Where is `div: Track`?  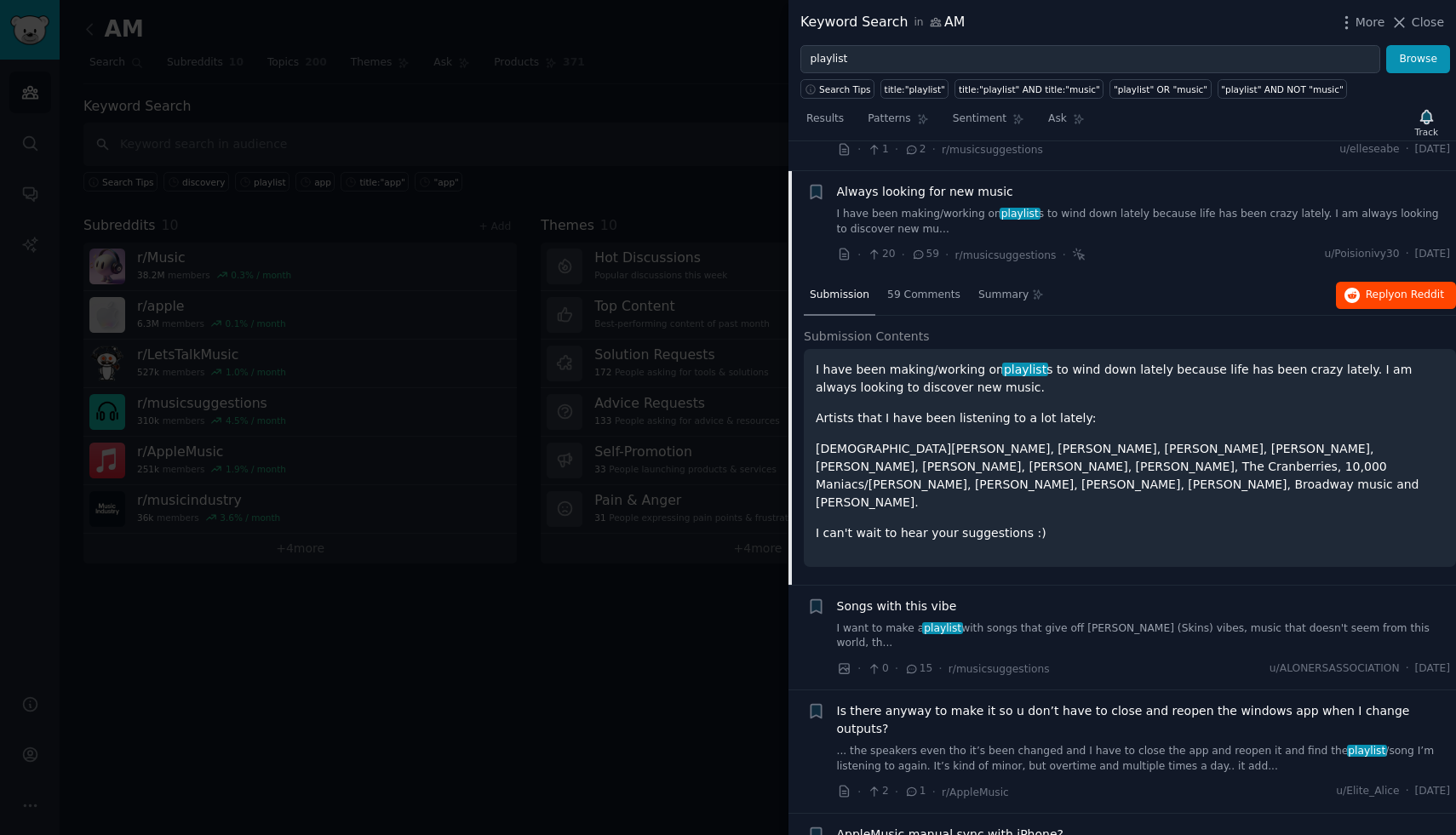
div: Track is located at coordinates (1425, 132).